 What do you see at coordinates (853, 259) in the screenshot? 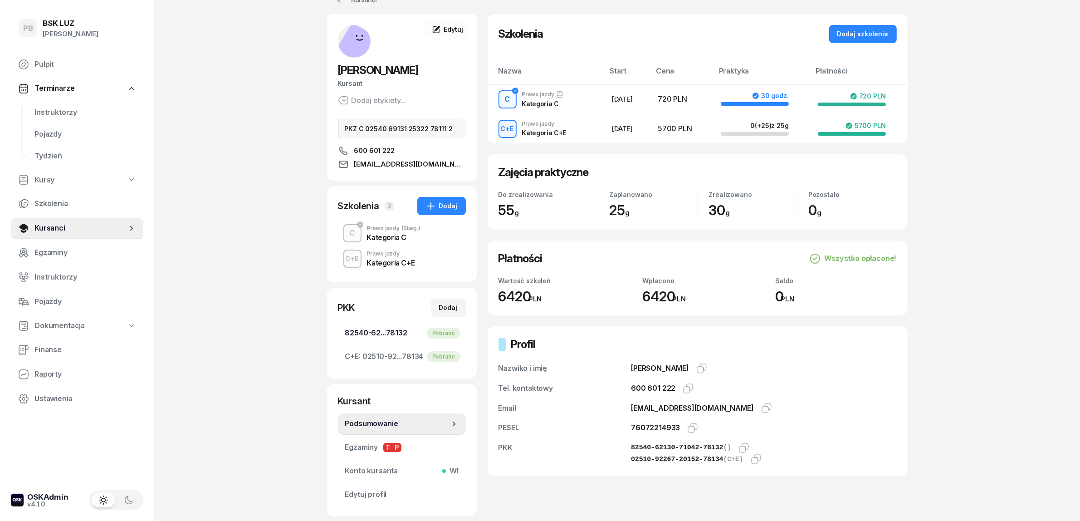
I see `div: Wszystko opłacone!` at bounding box center [853, 259].